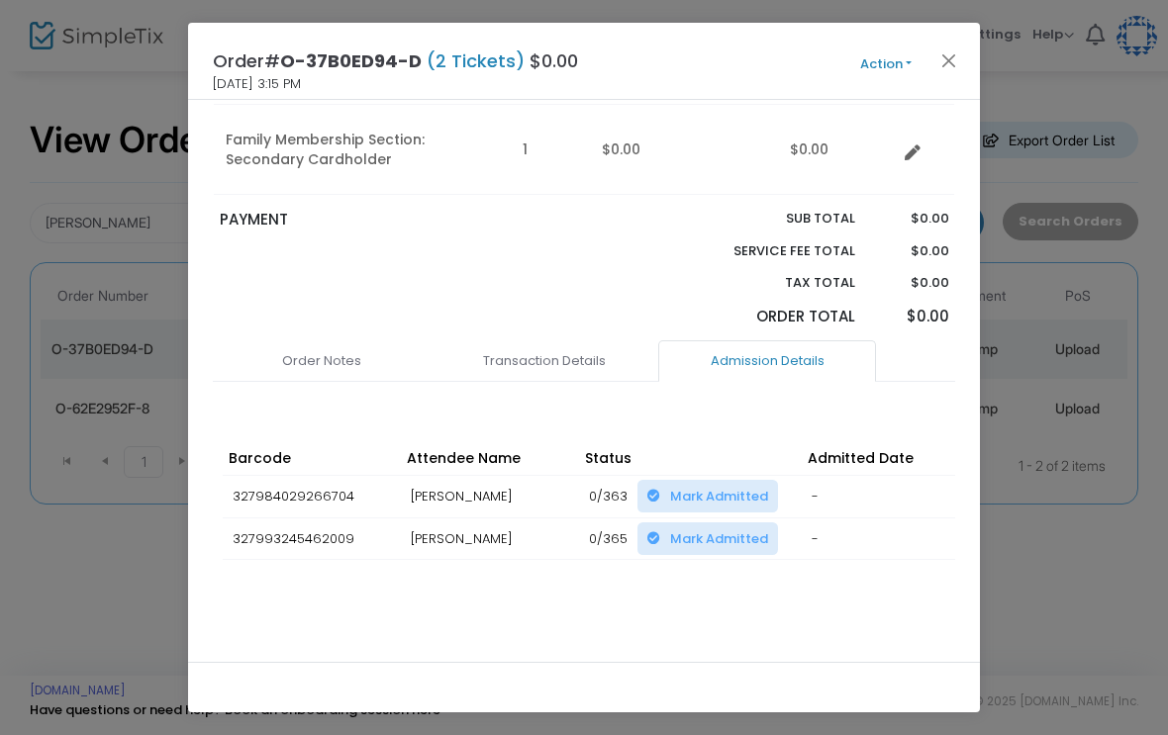  Describe the element at coordinates (690, 448) in the screenshot. I see `th: Status` at that location.